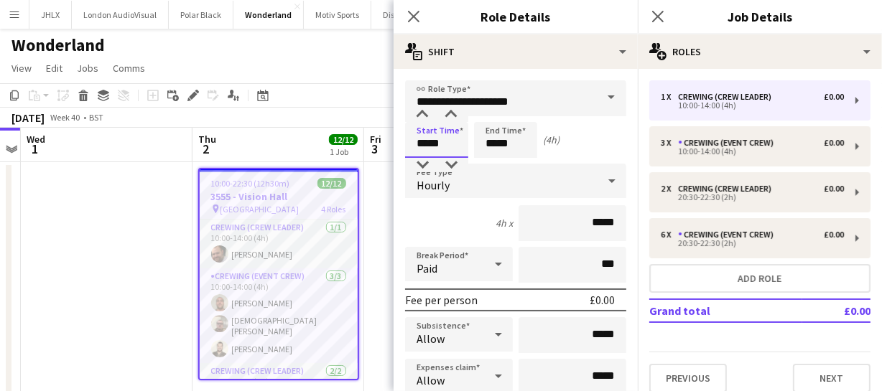 Image resolution: width=882 pixels, height=391 pixels. Describe the element at coordinates (374, 149) in the screenshot. I see `span: 3` at that location.